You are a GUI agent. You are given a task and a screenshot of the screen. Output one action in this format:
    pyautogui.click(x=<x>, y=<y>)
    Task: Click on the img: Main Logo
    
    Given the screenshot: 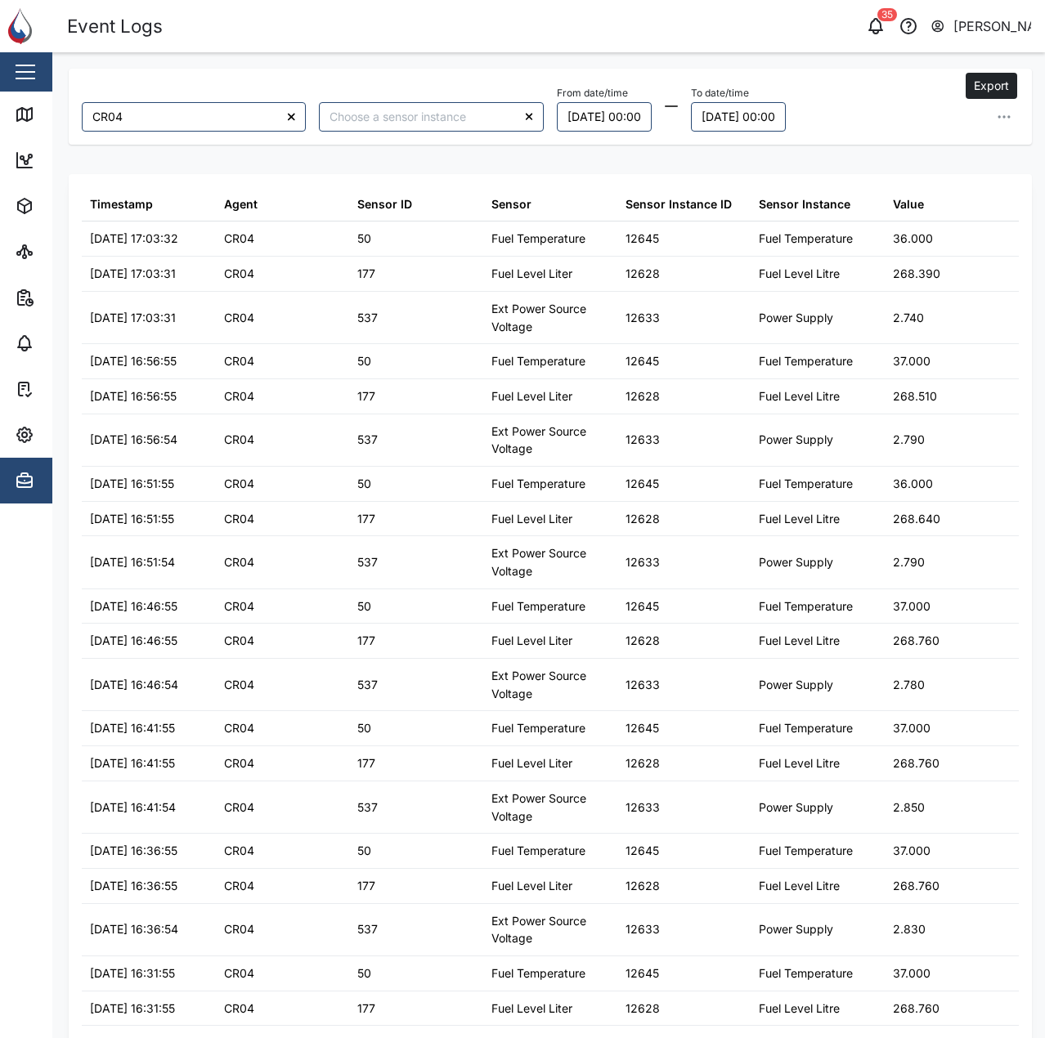 What is the action you would take?
    pyautogui.click(x=26, y=26)
    